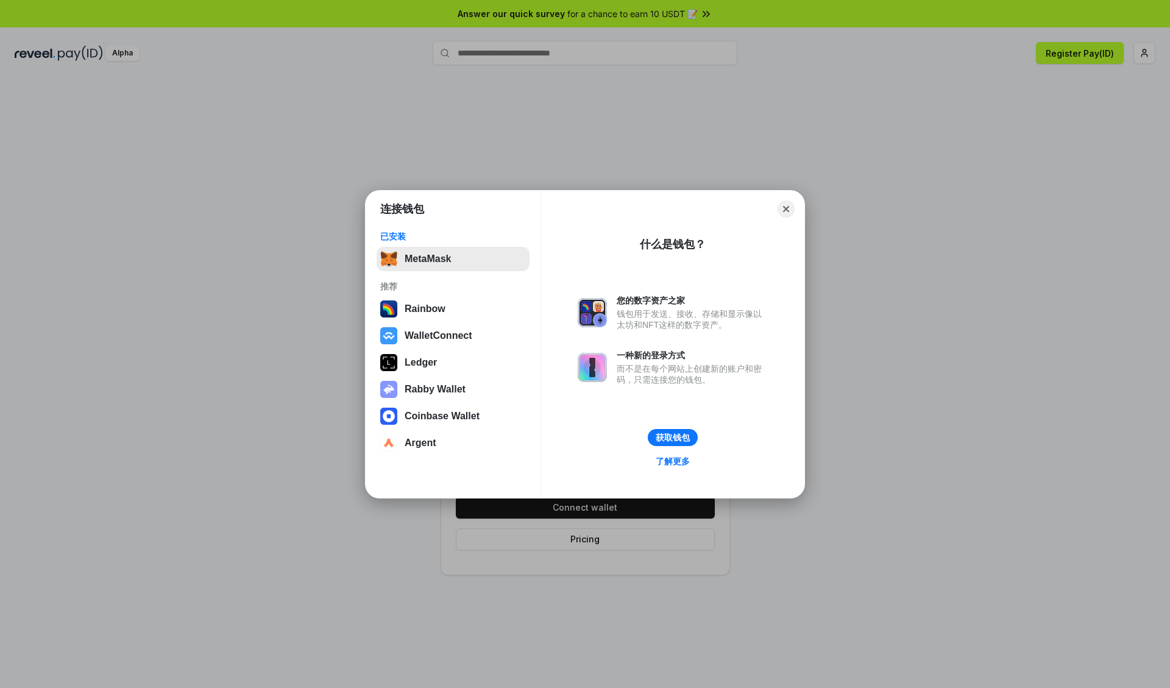  I want to click on div: 您的数字资产之家, so click(692, 300).